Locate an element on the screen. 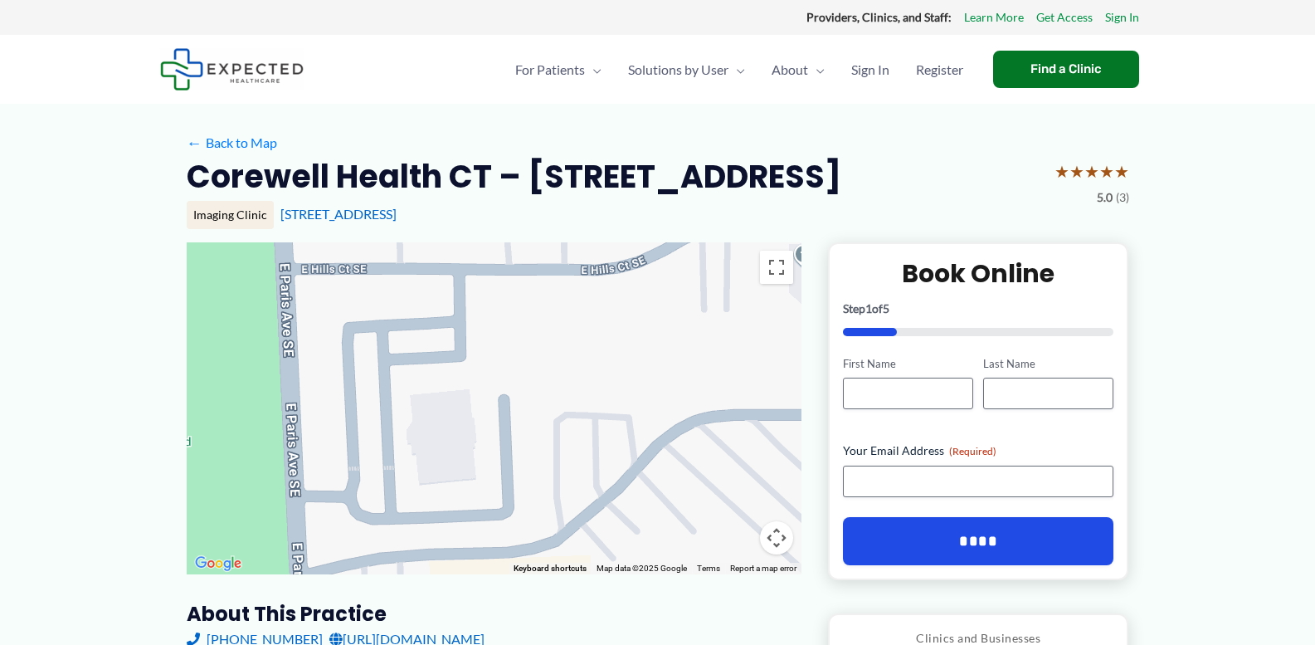 The width and height of the screenshot is (1315, 645). h3: About this practice is located at coordinates (494, 613).